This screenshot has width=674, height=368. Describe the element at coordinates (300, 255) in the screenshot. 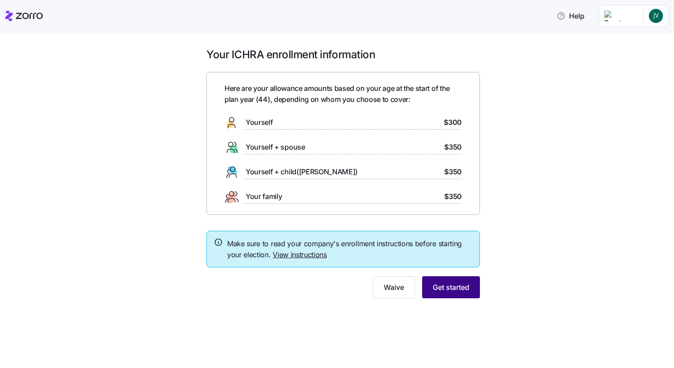

I see `a: View instructions` at that location.